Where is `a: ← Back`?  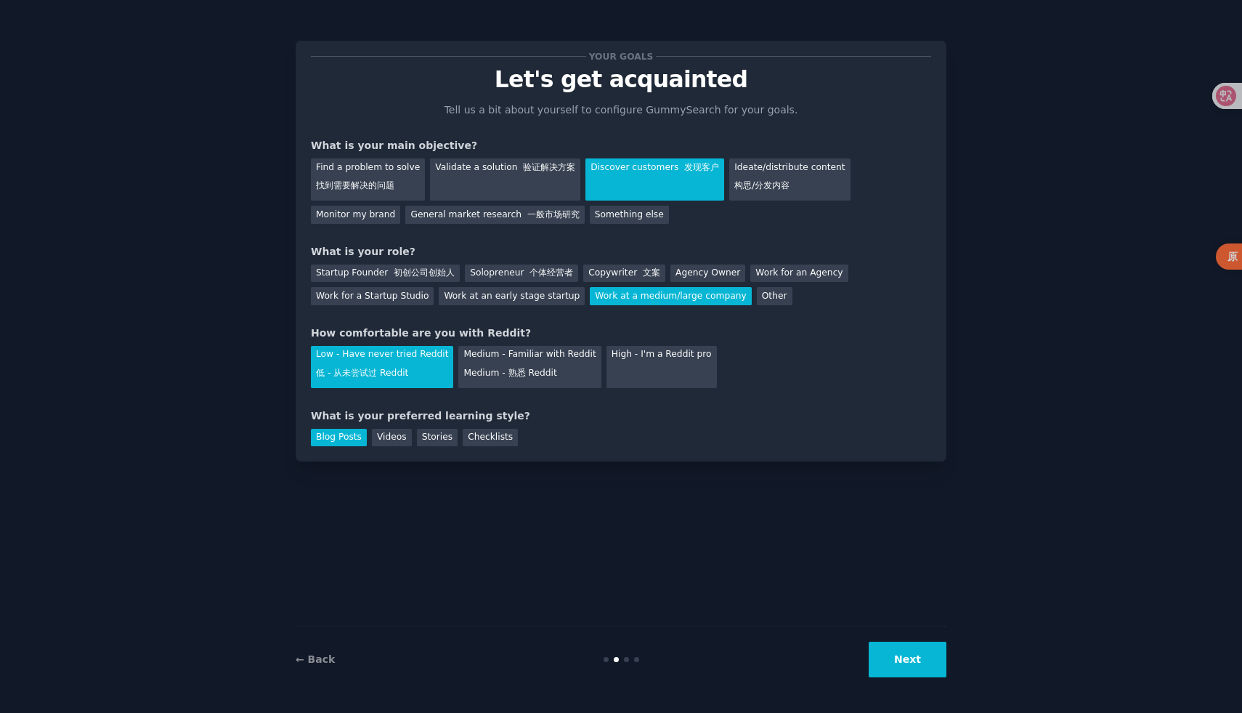
a: ← Back is located at coordinates (315, 659).